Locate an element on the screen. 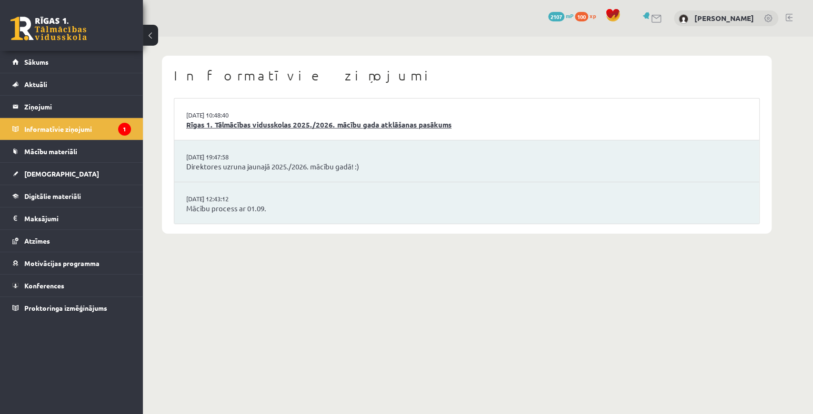  a: Sākums is located at coordinates (71, 62).